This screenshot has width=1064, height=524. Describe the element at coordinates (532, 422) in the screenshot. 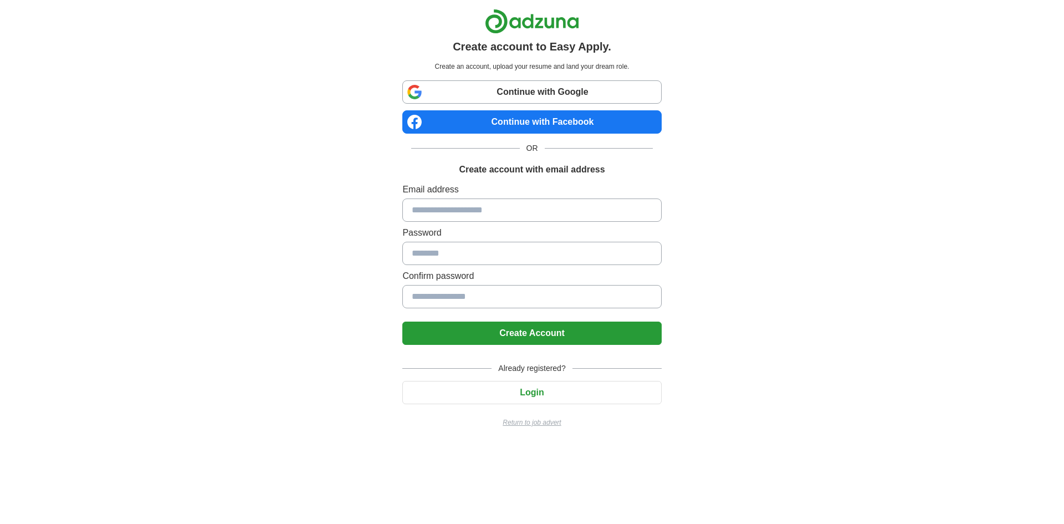

I see `p: Return to job advert` at that location.